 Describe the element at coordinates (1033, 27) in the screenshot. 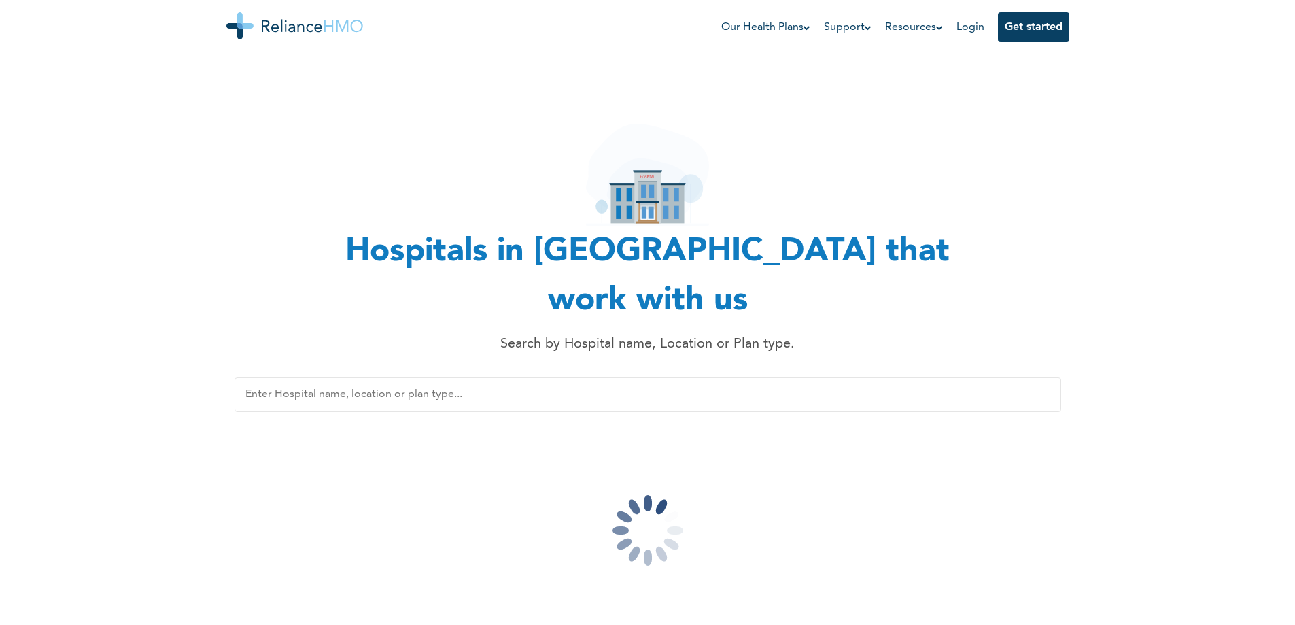

I see `button: Get started` at that location.